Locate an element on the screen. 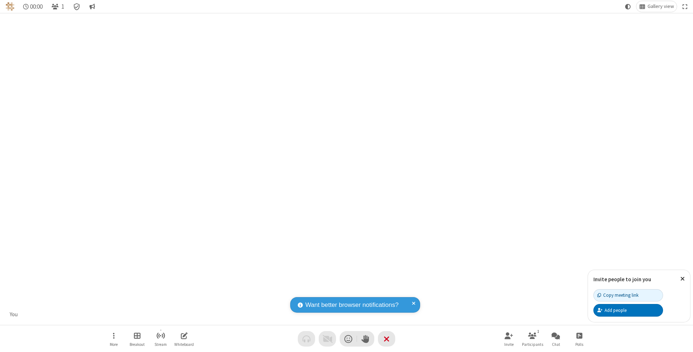 This screenshot has height=352, width=693. button: Send a reaction is located at coordinates (348, 339).